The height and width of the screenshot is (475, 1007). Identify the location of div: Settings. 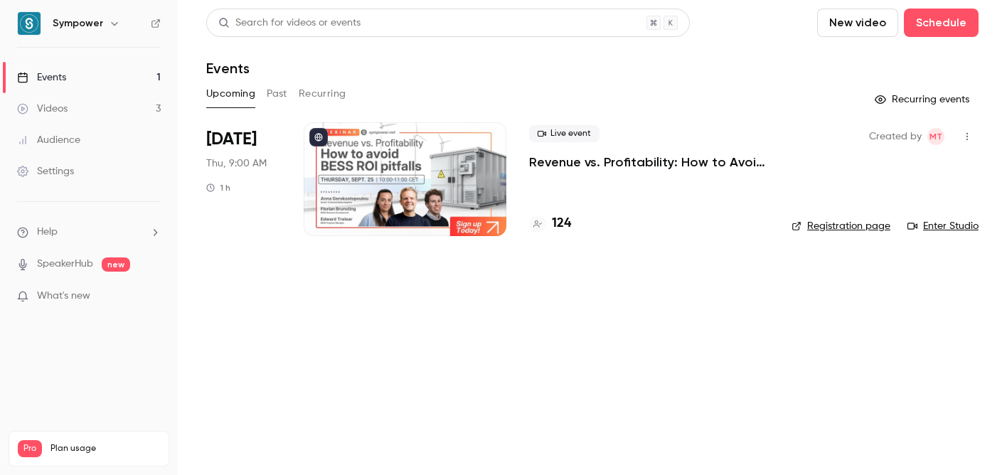
(46, 171).